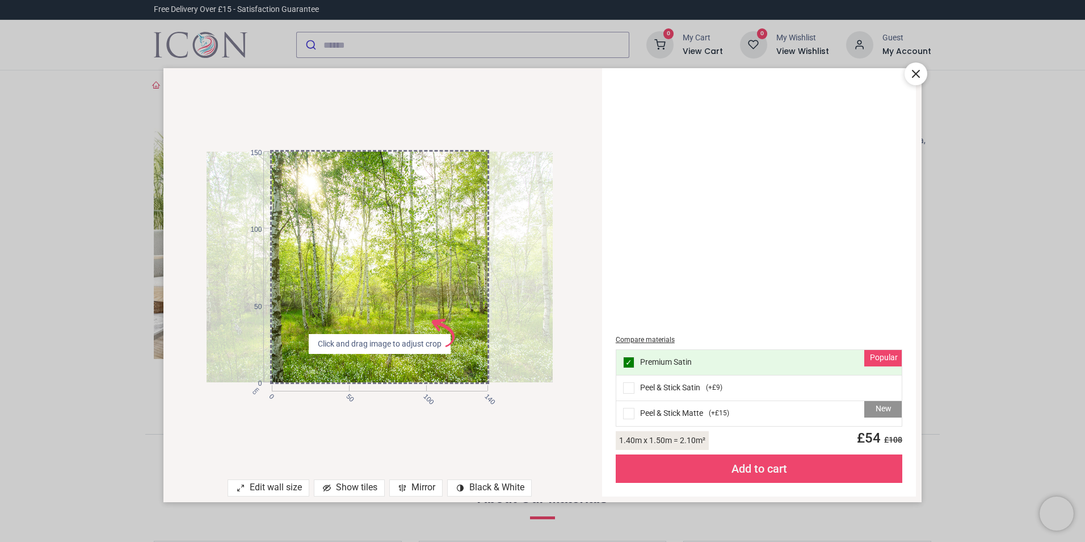  Describe the element at coordinates (269, 488) in the screenshot. I see `div: Edit wall size` at that location.